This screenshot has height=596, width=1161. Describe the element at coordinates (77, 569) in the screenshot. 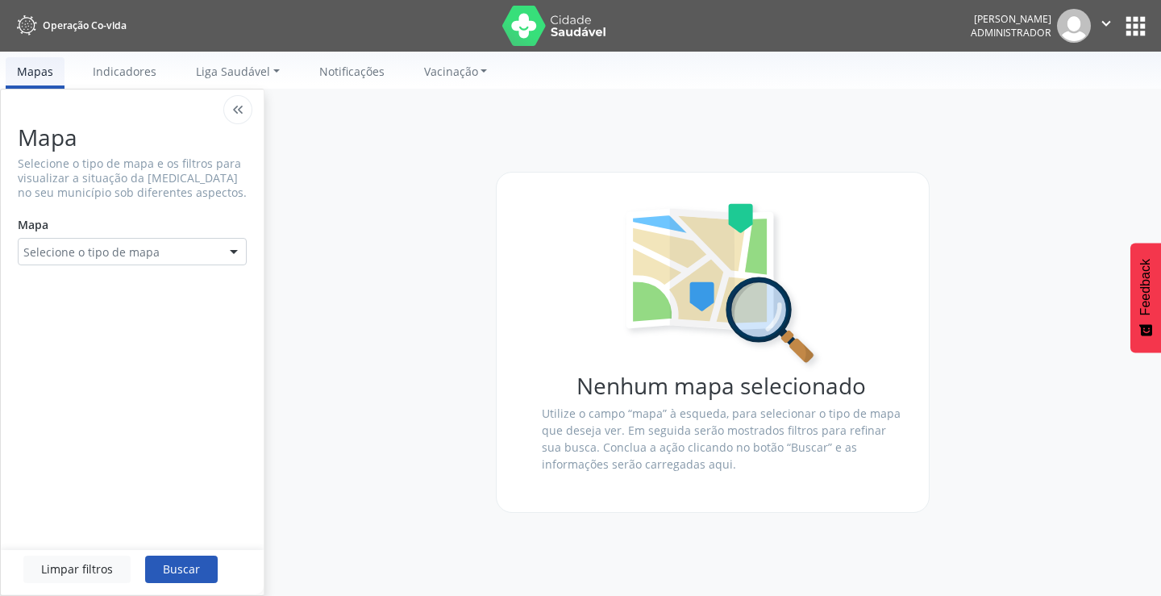

I see `button: Limpar filtros` at that location.